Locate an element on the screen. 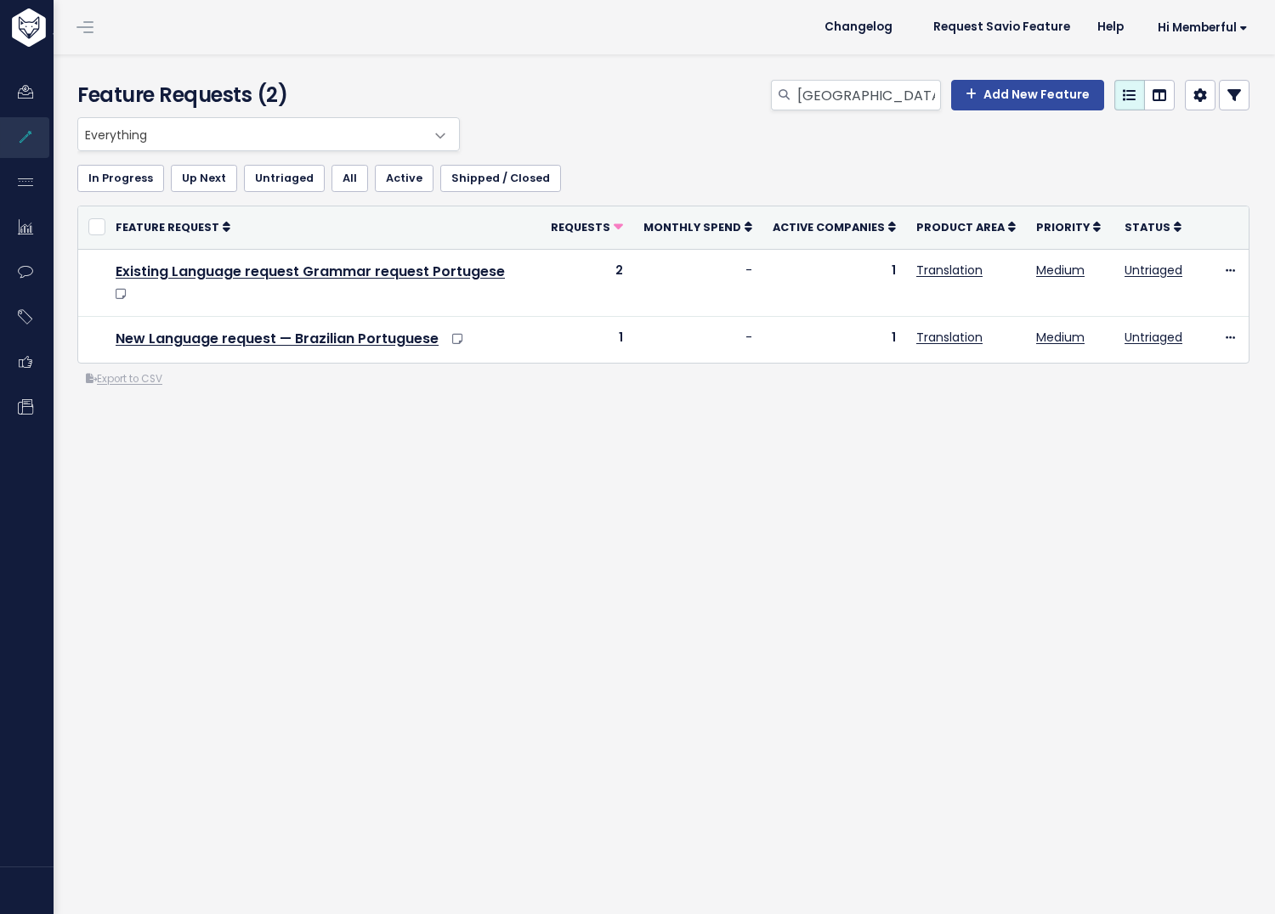 Image resolution: width=1275 pixels, height=914 pixels. a: Active companies is located at coordinates (834, 227).